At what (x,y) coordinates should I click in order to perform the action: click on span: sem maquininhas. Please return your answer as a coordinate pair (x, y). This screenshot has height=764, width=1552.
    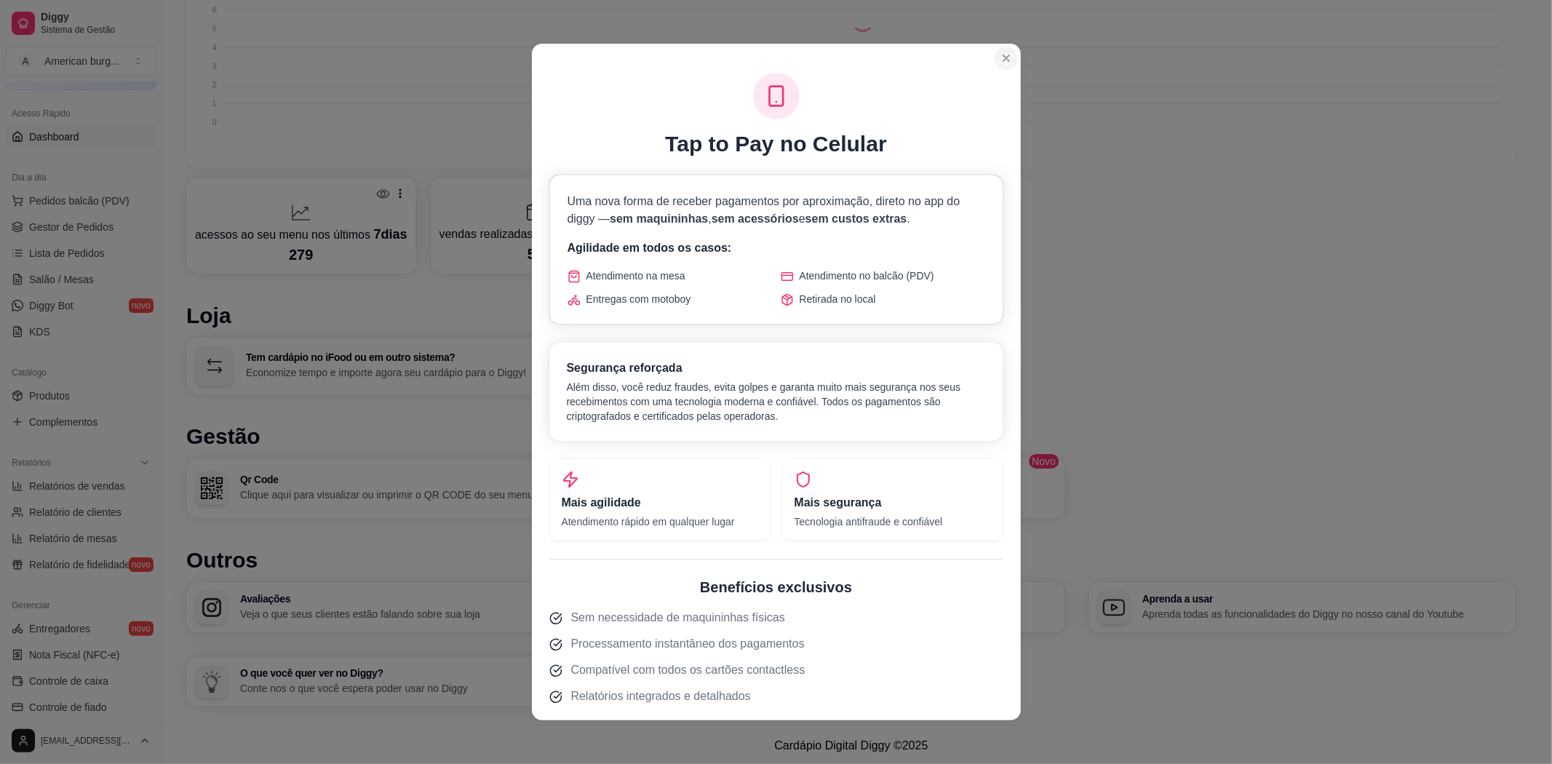
    Looking at the image, I should click on (659, 218).